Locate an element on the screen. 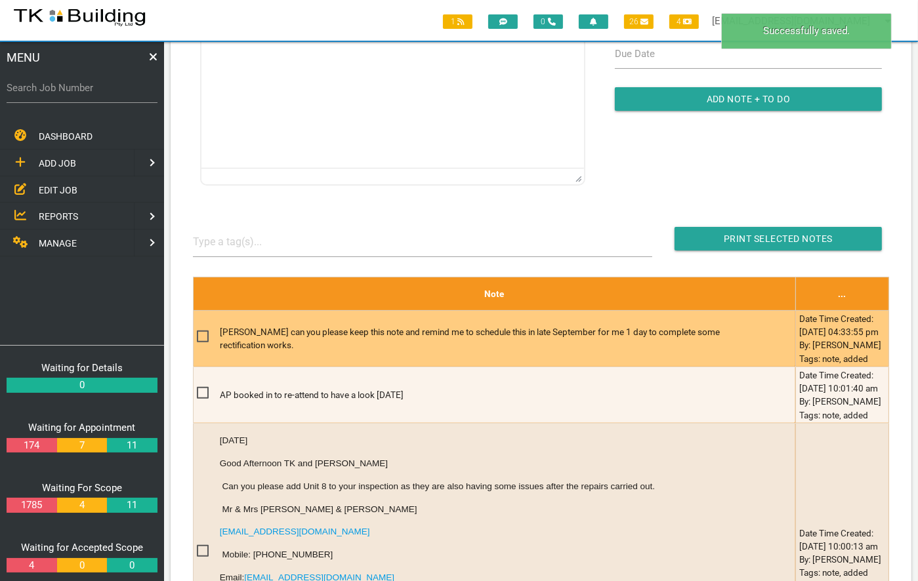  a: Waiting for Accepted Scope is located at coordinates (82, 548).